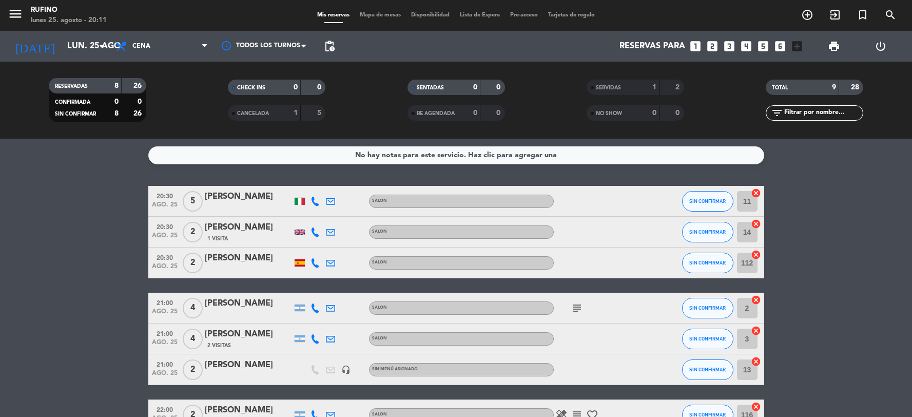  Describe the element at coordinates (729, 46) in the screenshot. I see `i: looks_3` at that location.